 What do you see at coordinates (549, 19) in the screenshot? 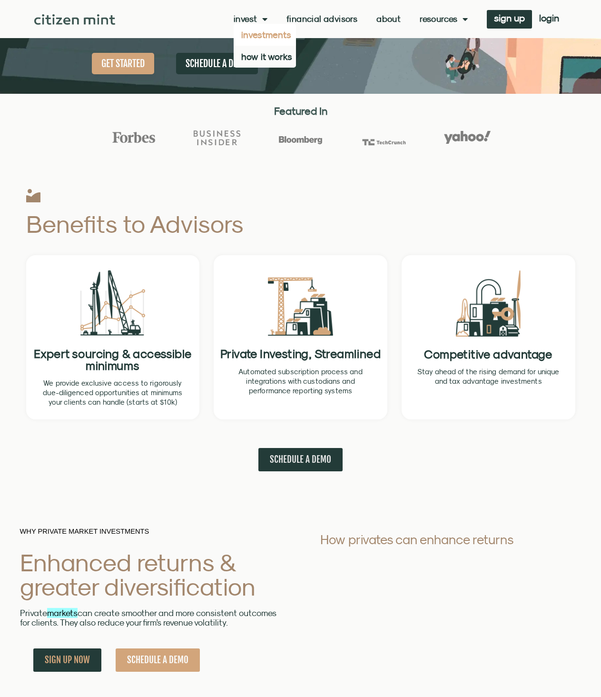
I see `a: login` at bounding box center [549, 19].